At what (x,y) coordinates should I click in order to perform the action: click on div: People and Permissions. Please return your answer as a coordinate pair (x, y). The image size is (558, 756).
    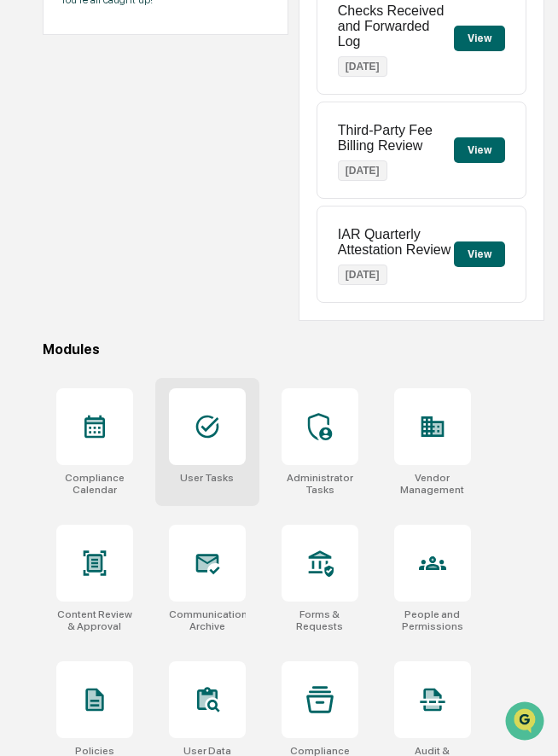
    Looking at the image, I should click on (432, 620).